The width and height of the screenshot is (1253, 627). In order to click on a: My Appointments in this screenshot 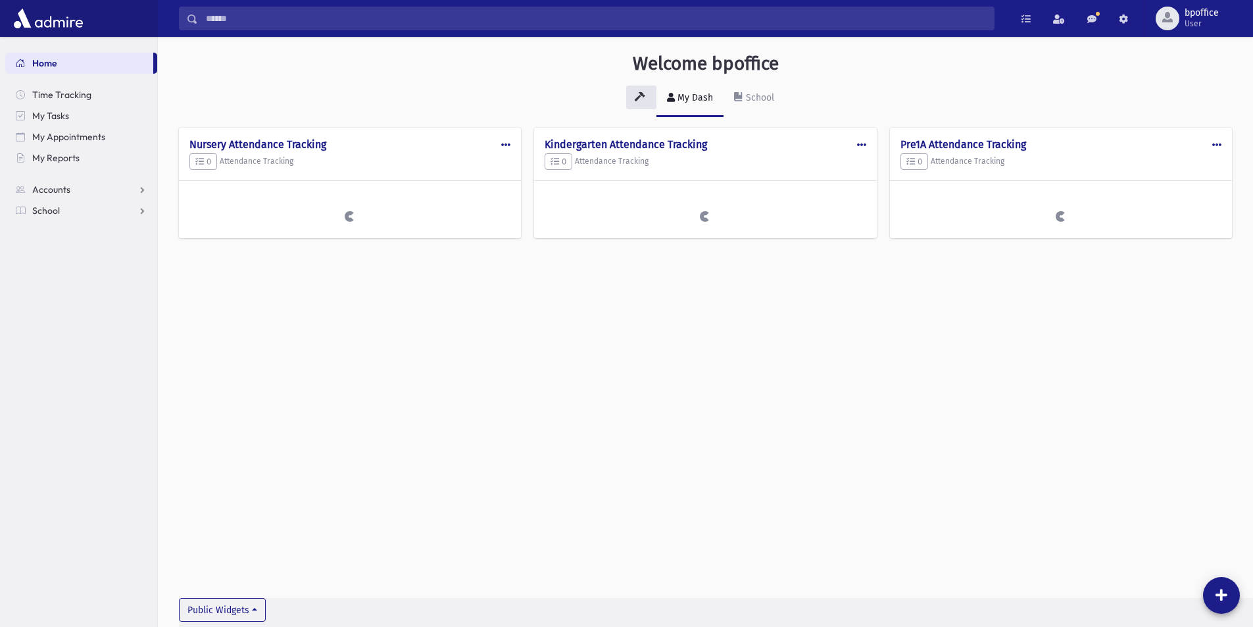, I will do `click(81, 137)`.